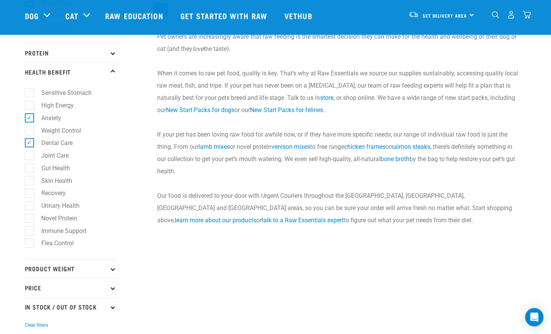 This screenshot has height=334, width=551. What do you see at coordinates (32, 16) in the screenshot?
I see `a: Dog` at bounding box center [32, 16].